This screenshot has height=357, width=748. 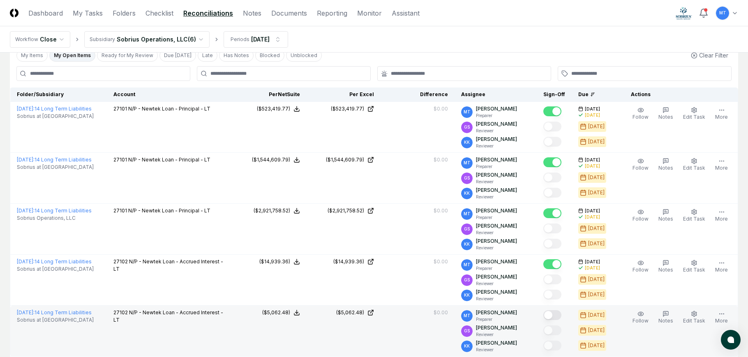 What do you see at coordinates (169, 210) in the screenshot?
I see `span: N/P - Newtek Loan - Principal - LT` at bounding box center [169, 210].